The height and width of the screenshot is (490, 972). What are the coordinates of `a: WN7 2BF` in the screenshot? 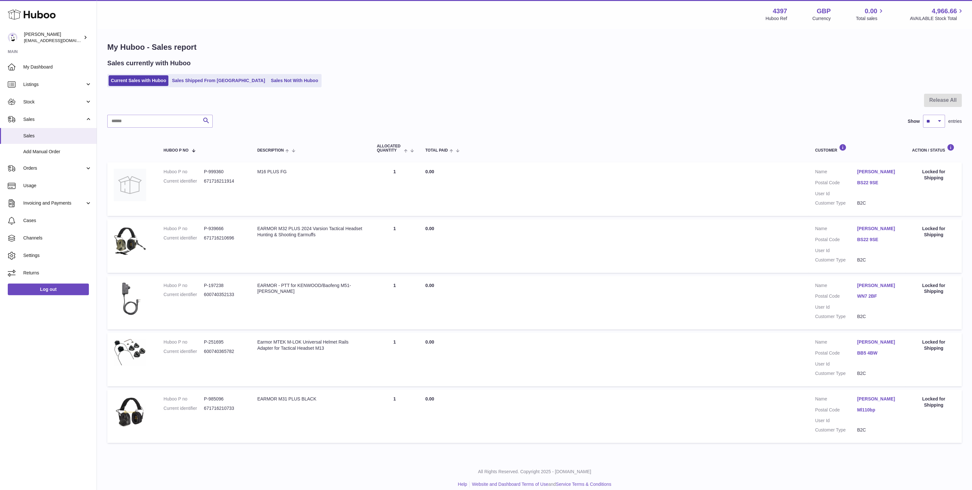 It's located at (878, 296).